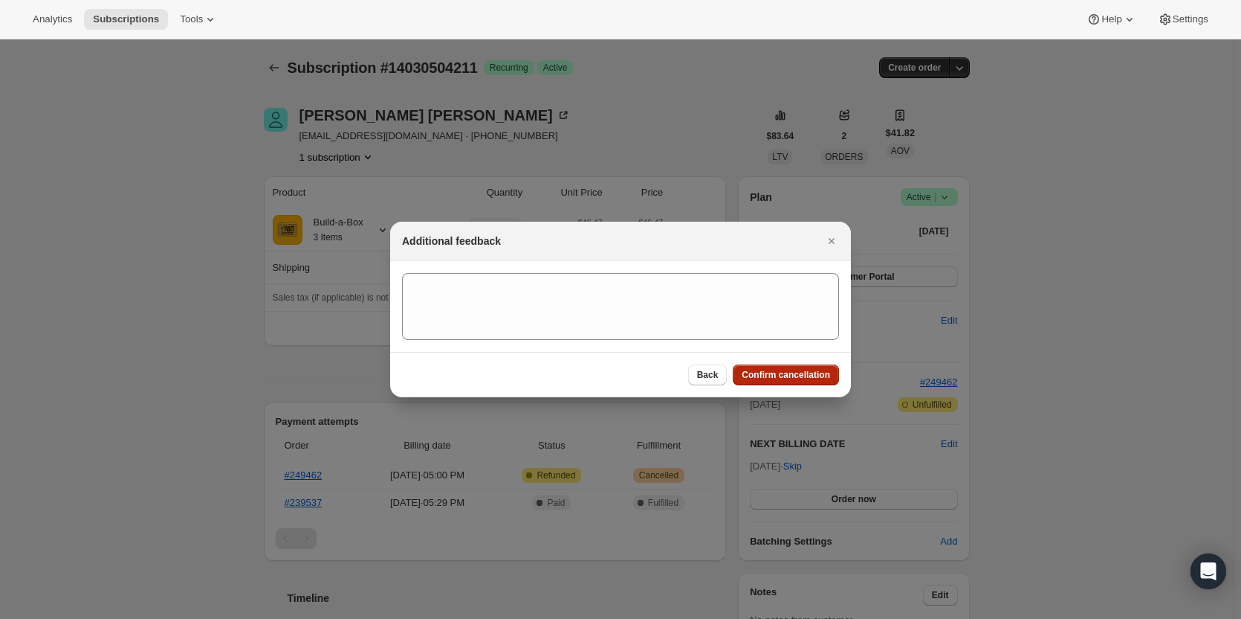  What do you see at coordinates (52, 19) in the screenshot?
I see `span: Analytics` at bounding box center [52, 19].